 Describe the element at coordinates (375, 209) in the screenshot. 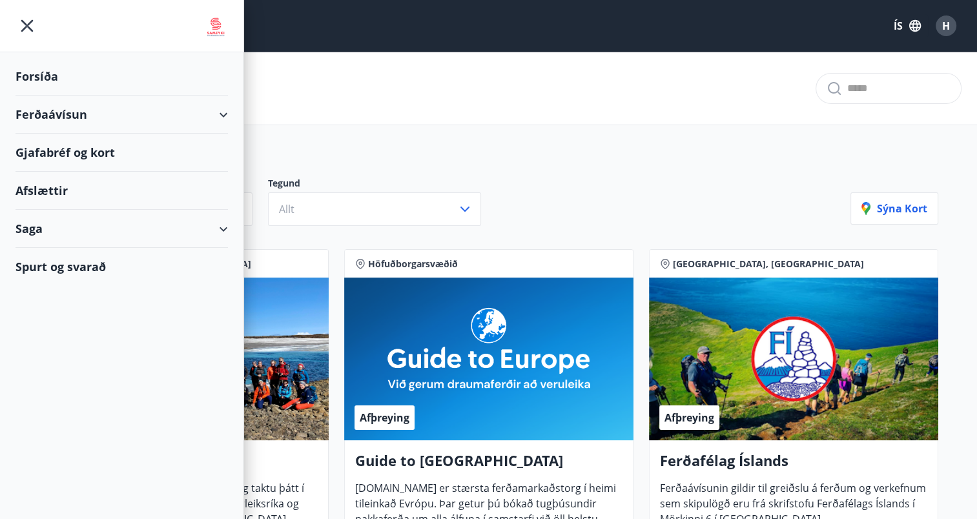

I see `button: Allt` at that location.